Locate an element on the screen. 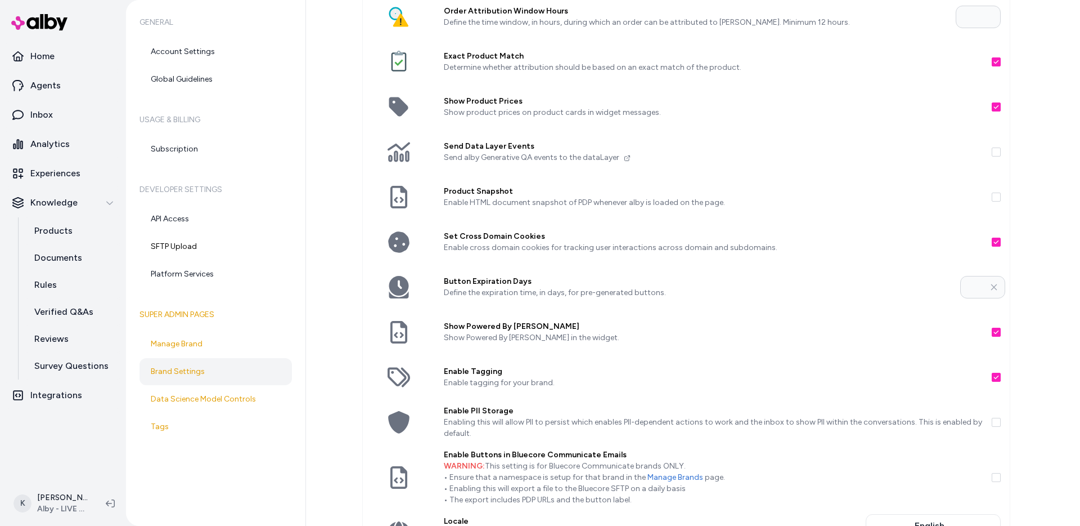  a: Data Science Model Controls is located at coordinates (216, 399).